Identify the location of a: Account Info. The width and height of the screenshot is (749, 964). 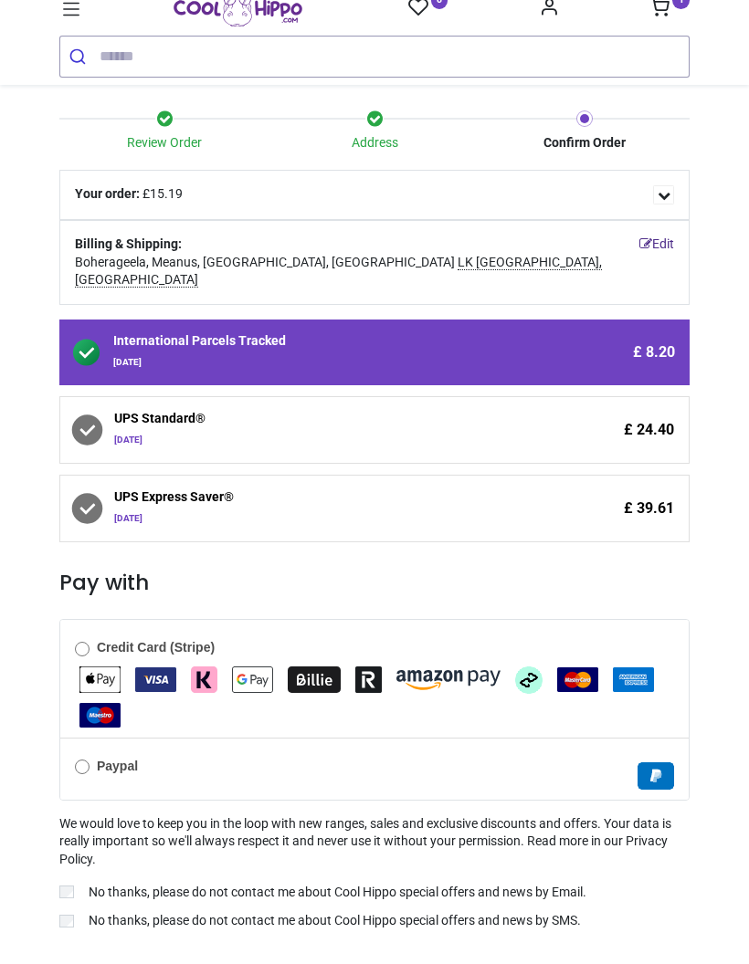
(549, 9).